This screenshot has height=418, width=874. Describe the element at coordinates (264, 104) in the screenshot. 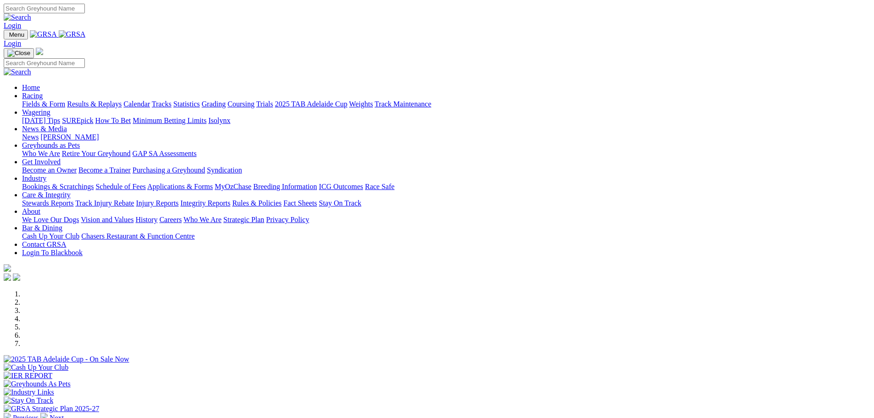

I see `a: Trials` at that location.